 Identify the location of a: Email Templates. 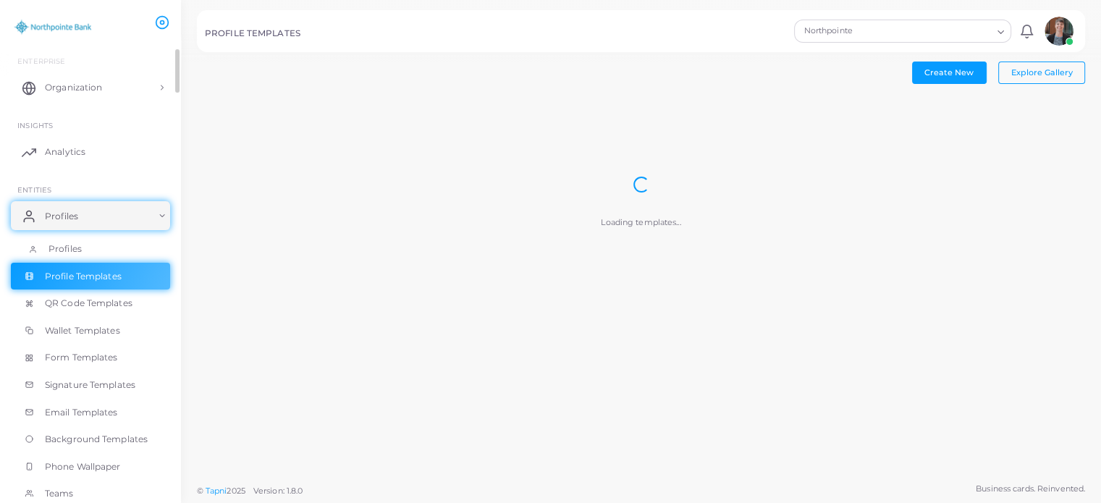
(90, 412).